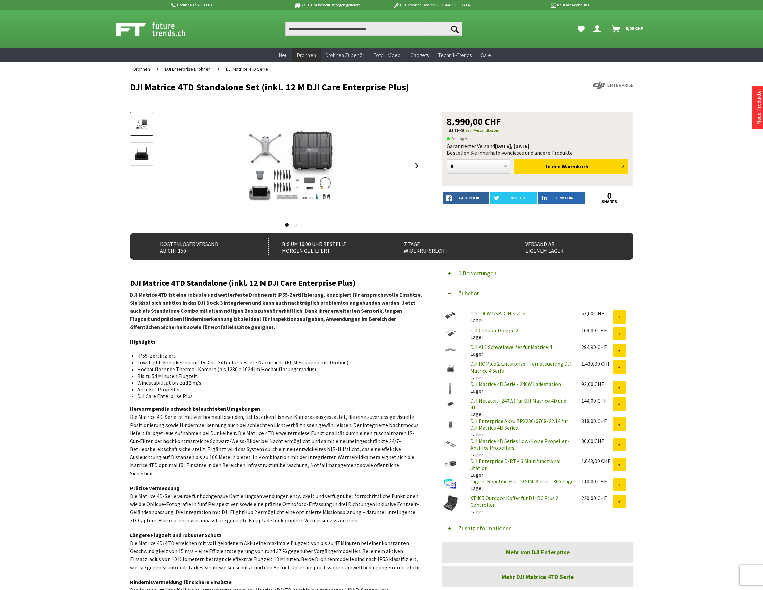 This screenshot has width=763, height=590. What do you see at coordinates (609, 196) in the screenshot?
I see `a: 0` at bounding box center [609, 196].